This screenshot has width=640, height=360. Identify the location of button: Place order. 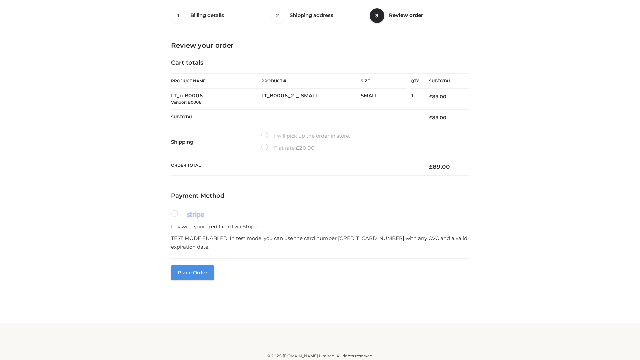
(192, 273).